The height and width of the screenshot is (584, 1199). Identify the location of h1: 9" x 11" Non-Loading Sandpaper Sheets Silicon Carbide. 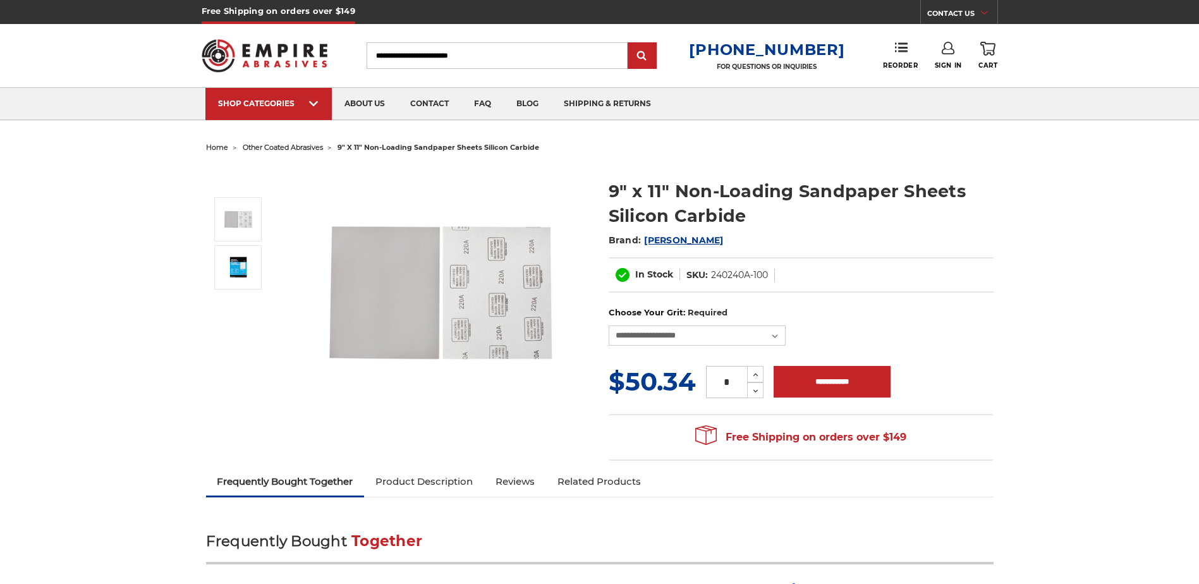
(801, 204).